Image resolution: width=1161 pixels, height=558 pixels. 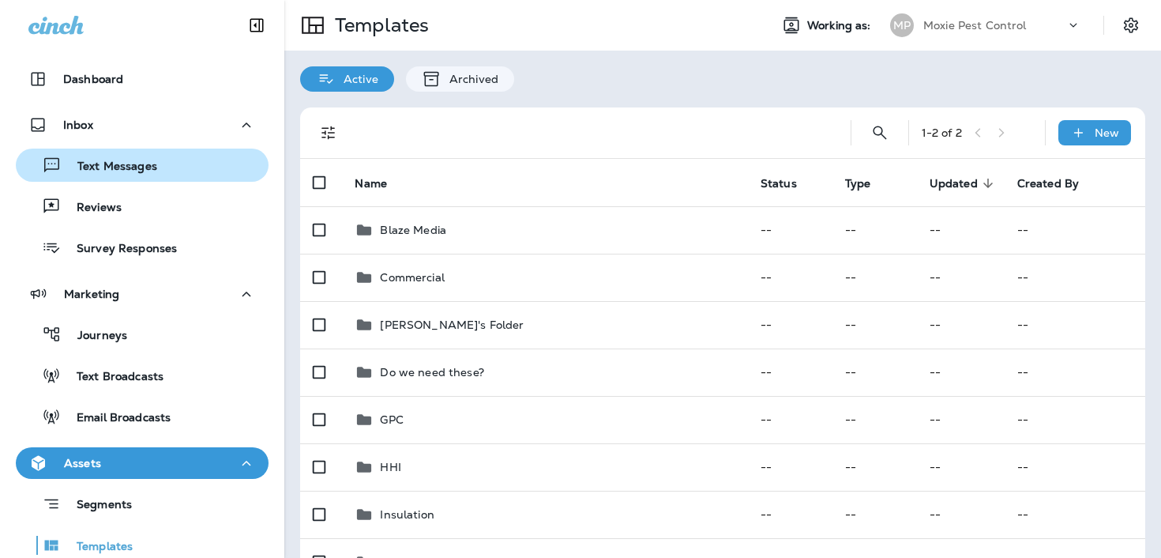 I want to click on button: Text Messages, so click(x=142, y=165).